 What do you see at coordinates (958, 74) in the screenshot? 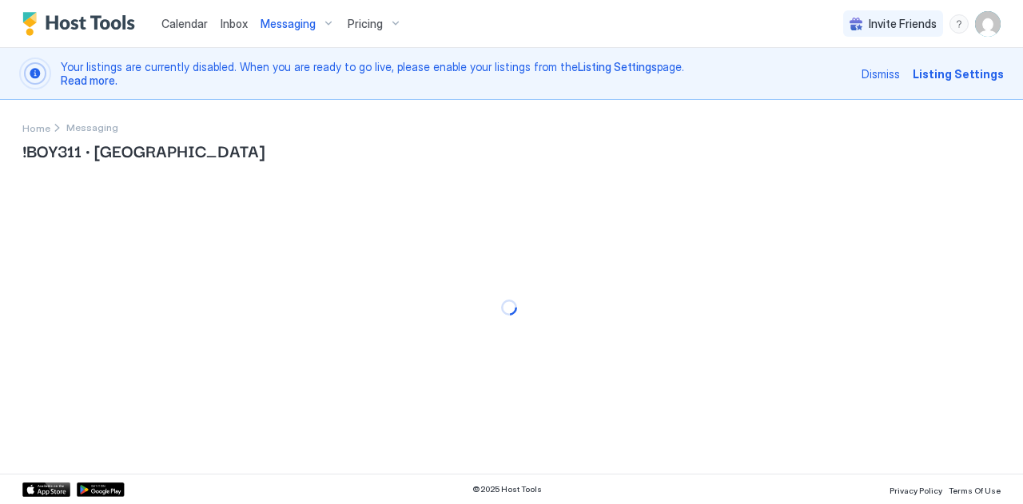
I see `div: Listing Settings` at bounding box center [958, 74].